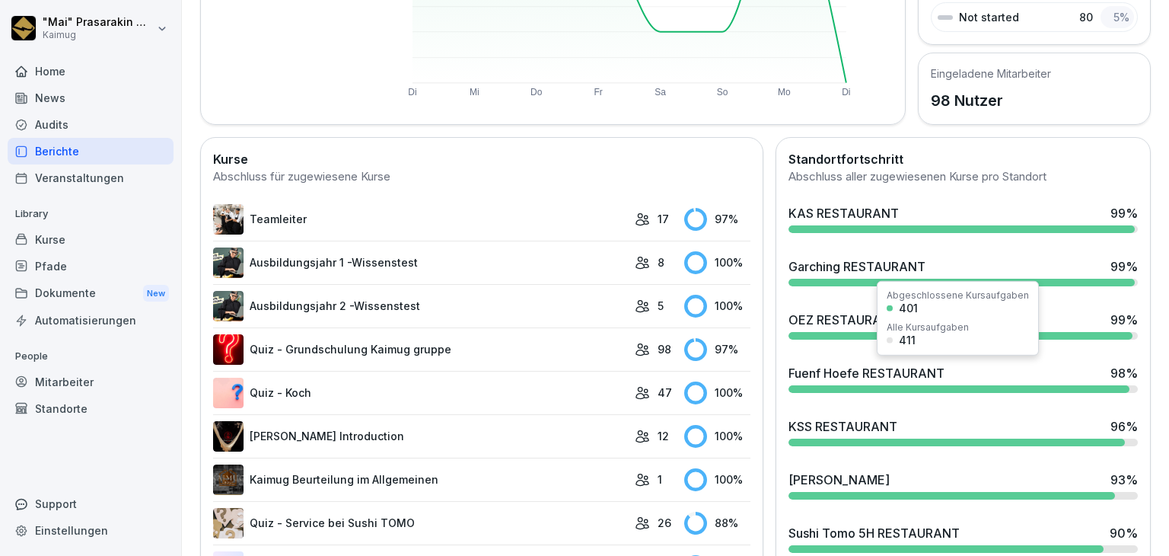 The image size is (1169, 556). Describe the element at coordinates (91, 381) in the screenshot. I see `div: Mitarbeiter` at that location.